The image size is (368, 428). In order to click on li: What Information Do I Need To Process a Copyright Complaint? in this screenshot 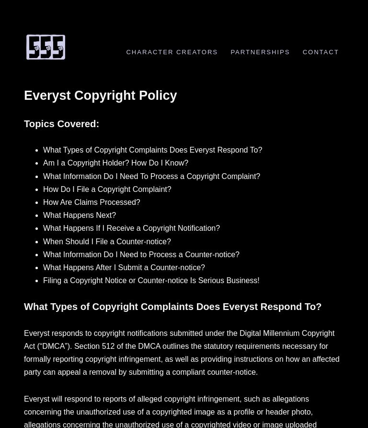, I will do `click(194, 176)`.